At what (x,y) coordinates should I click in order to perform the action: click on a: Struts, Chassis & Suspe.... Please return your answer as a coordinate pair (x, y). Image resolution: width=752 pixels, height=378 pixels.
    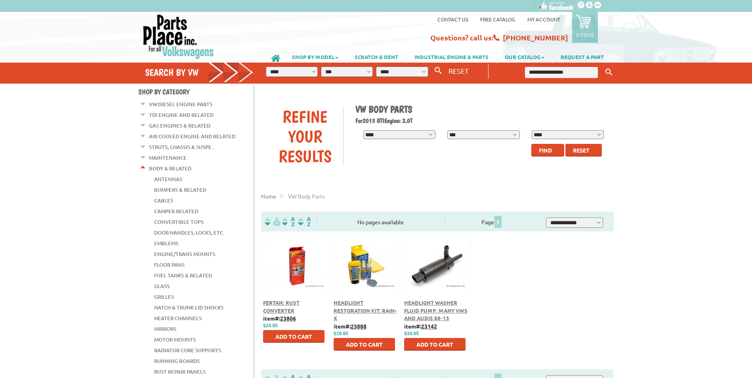
    Looking at the image, I should click on (182, 147).